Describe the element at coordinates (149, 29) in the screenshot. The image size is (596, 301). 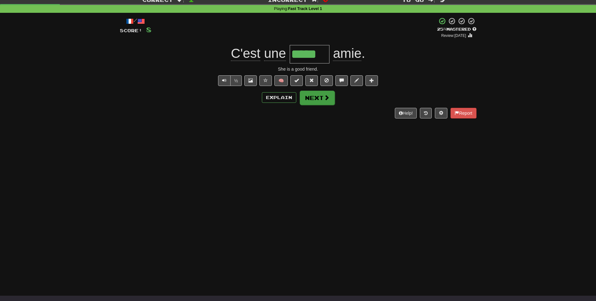
I see `span: 8` at that location.